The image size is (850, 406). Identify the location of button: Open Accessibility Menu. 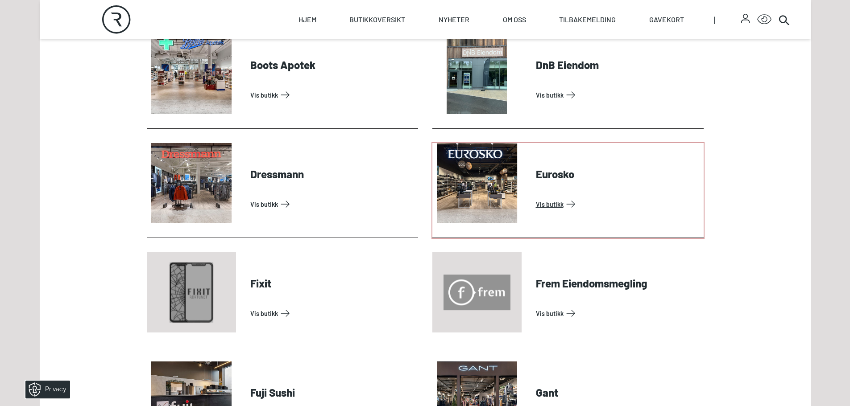
(764, 20).